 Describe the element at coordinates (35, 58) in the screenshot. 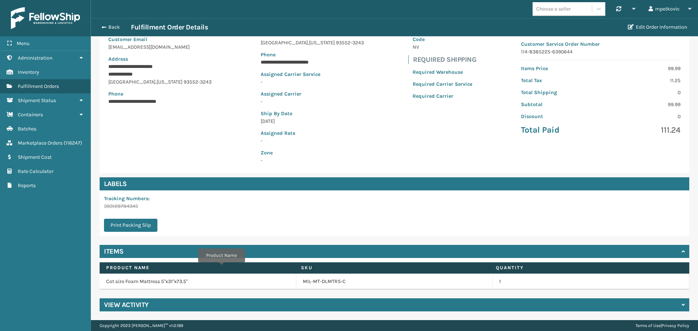

I see `span: Administration` at that location.